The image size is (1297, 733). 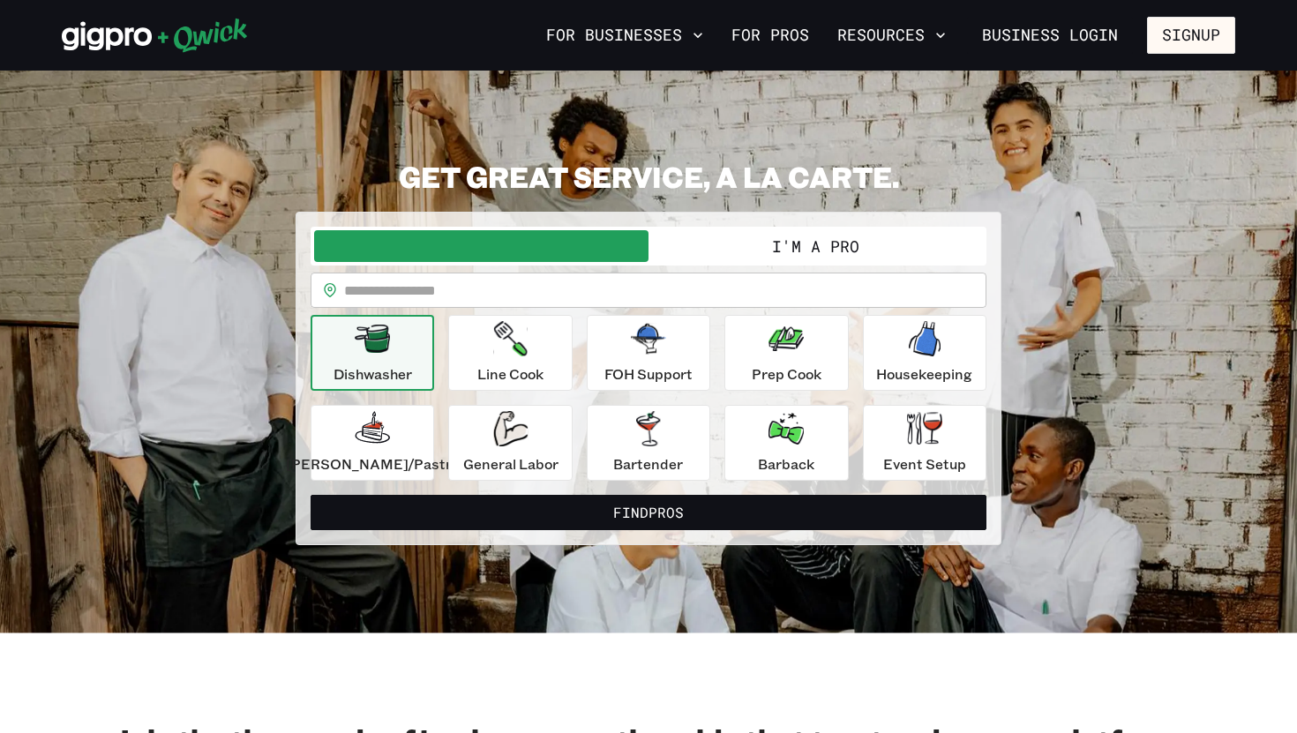 What do you see at coordinates (923, 374) in the screenshot?
I see `p: Housekeeping` at bounding box center [923, 374].